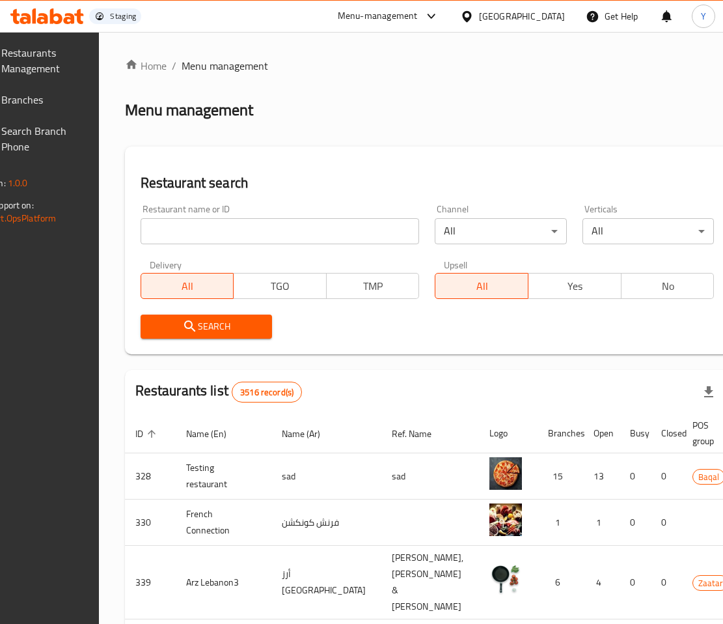  What do you see at coordinates (506, 473) in the screenshot?
I see `img: Testing restaurant` at bounding box center [506, 473].